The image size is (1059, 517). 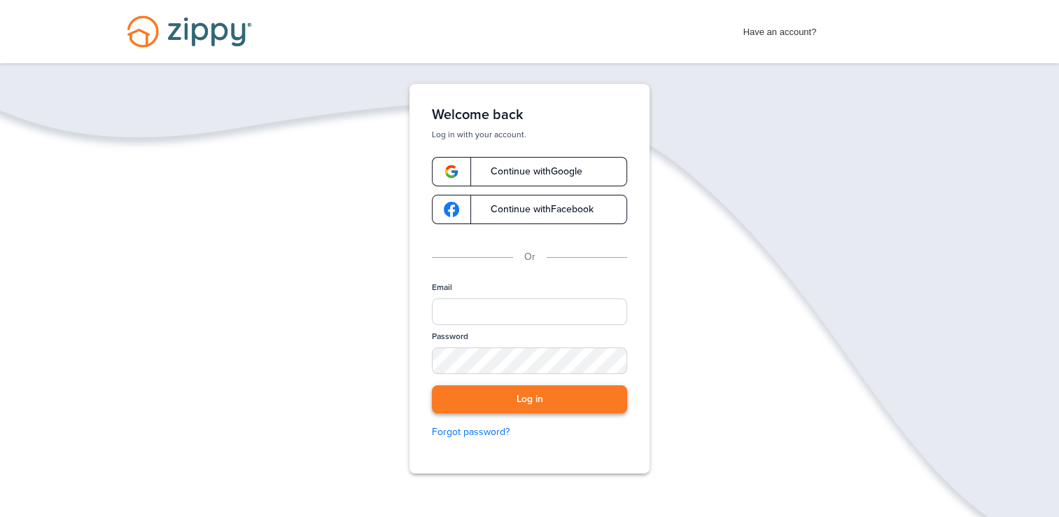 What do you see at coordinates (529, 312) in the screenshot?
I see `input: Email` at bounding box center [529, 312].